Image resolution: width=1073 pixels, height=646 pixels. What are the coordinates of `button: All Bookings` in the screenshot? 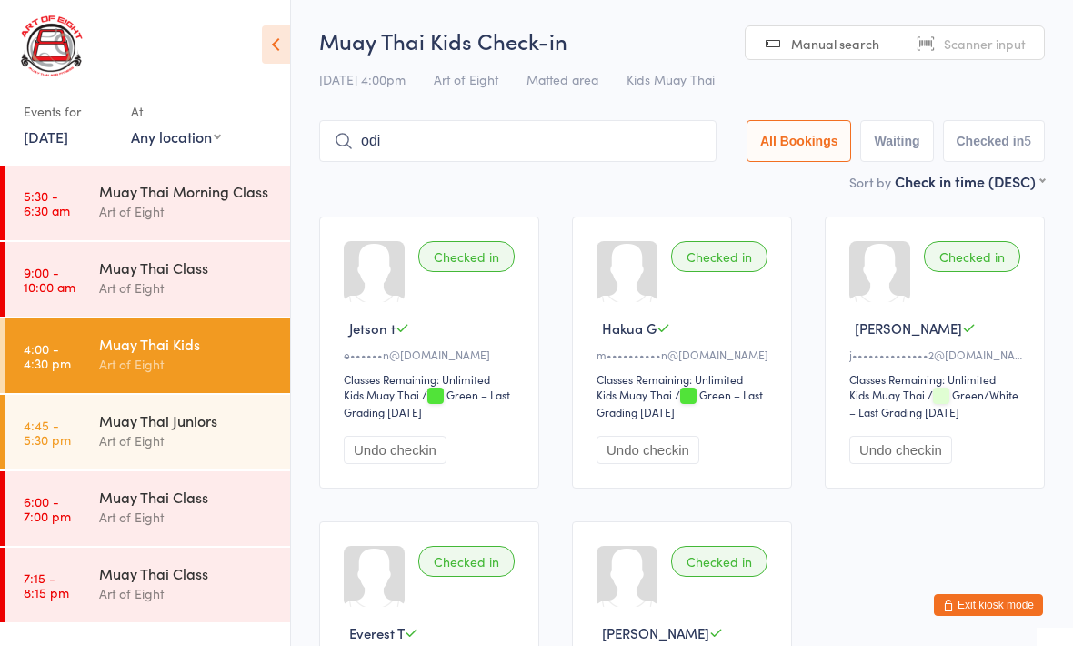 It's located at (799, 141).